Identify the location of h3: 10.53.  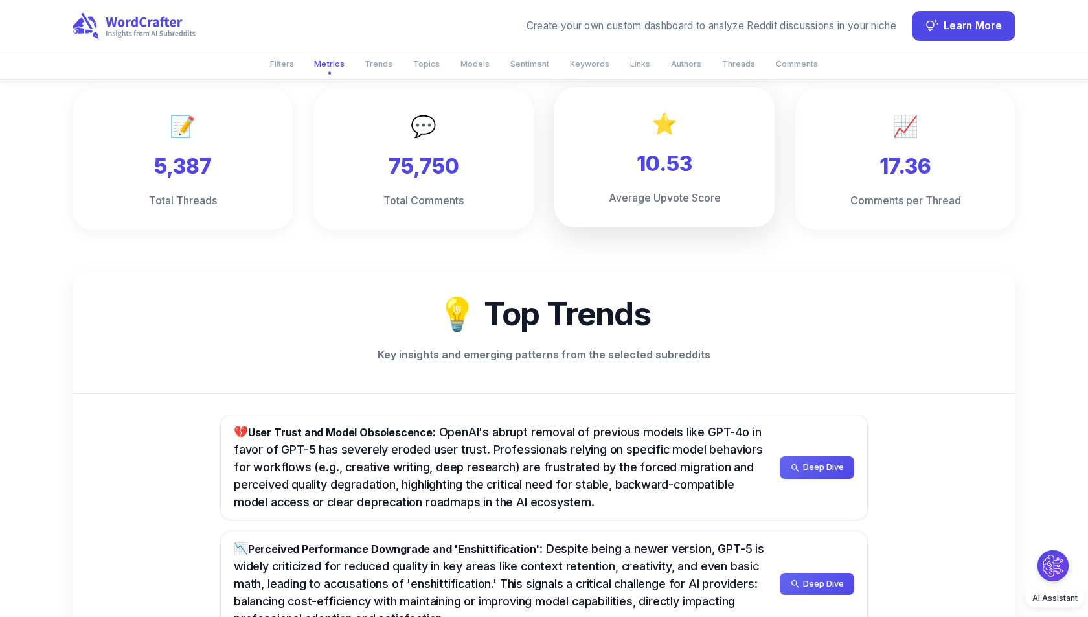
(665, 164).